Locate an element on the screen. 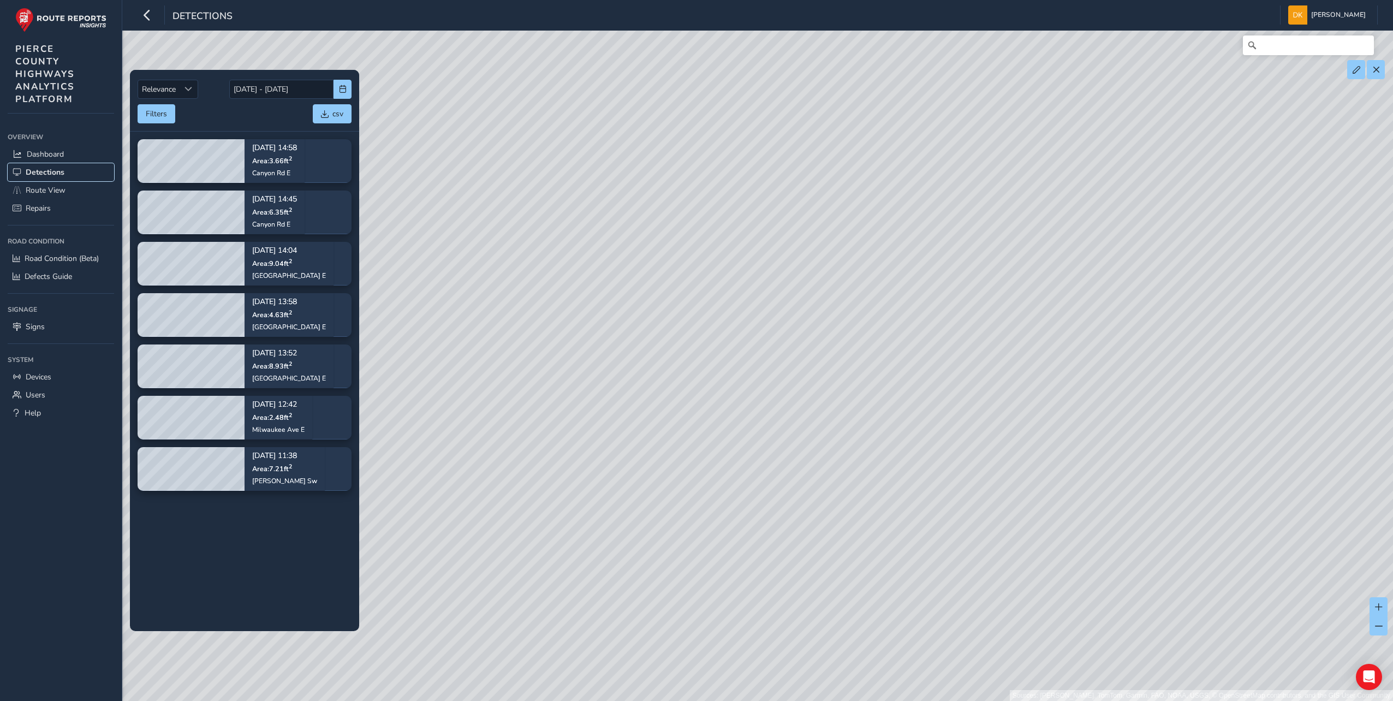  button: Filters is located at coordinates (156, 114).